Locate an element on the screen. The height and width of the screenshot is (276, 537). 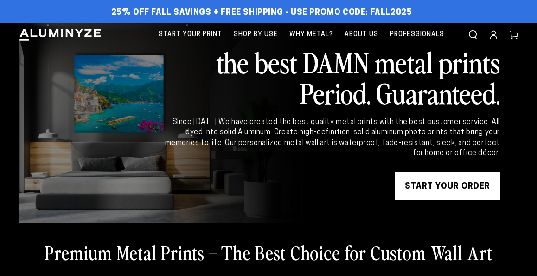
a: Shop By Use is located at coordinates (256, 34).